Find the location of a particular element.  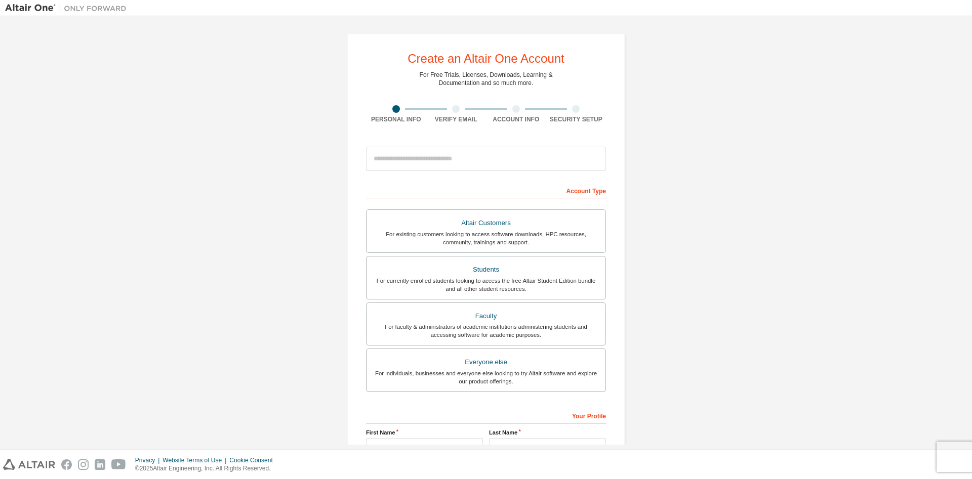

img: Altair One is located at coordinates (68, 8).